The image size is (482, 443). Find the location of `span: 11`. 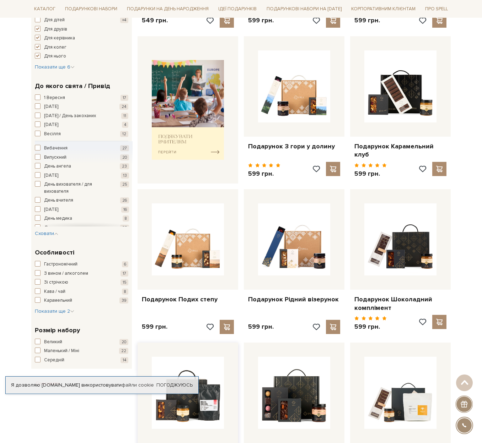

span: 11 is located at coordinates (125, 116).